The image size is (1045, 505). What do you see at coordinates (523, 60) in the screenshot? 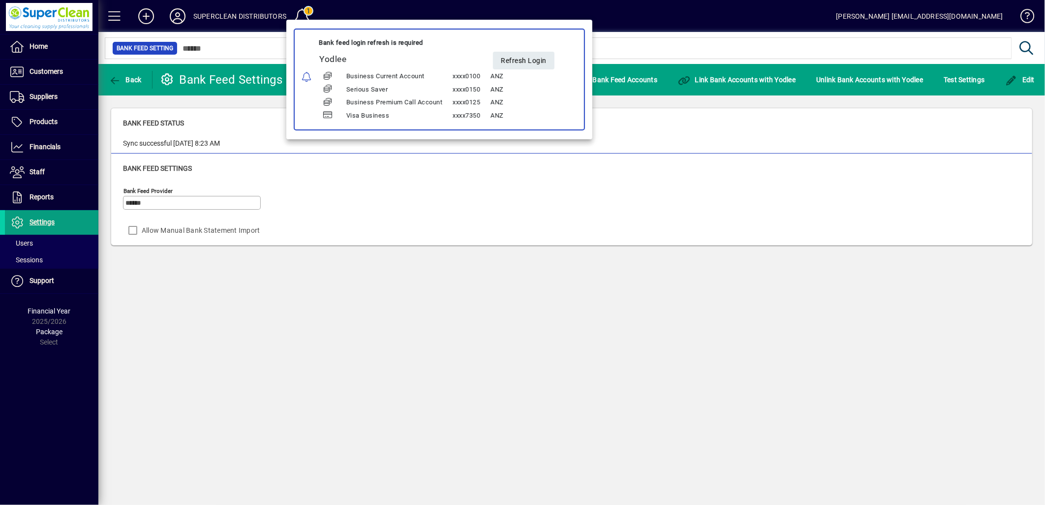
I see `span: Refresh Login` at bounding box center [523, 60].